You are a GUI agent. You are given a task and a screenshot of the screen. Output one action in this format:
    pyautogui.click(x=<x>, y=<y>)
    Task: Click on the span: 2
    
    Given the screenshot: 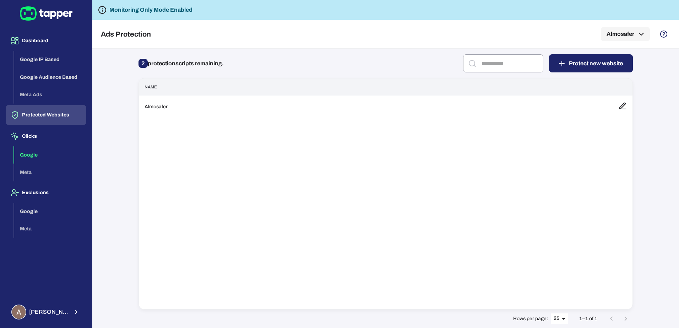 What is the action you would take?
    pyautogui.click(x=143, y=63)
    